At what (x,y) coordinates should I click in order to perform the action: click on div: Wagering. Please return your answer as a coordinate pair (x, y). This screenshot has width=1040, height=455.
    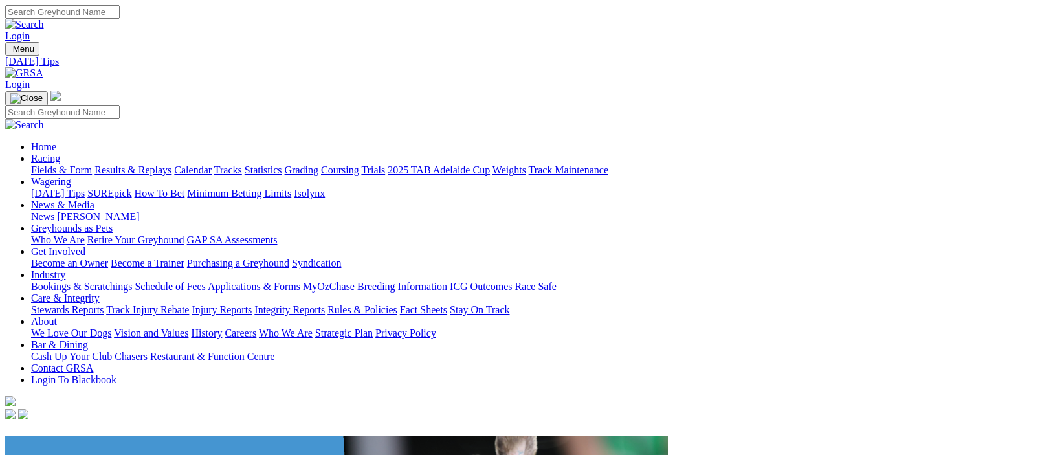
    Looking at the image, I should click on (532, 193).